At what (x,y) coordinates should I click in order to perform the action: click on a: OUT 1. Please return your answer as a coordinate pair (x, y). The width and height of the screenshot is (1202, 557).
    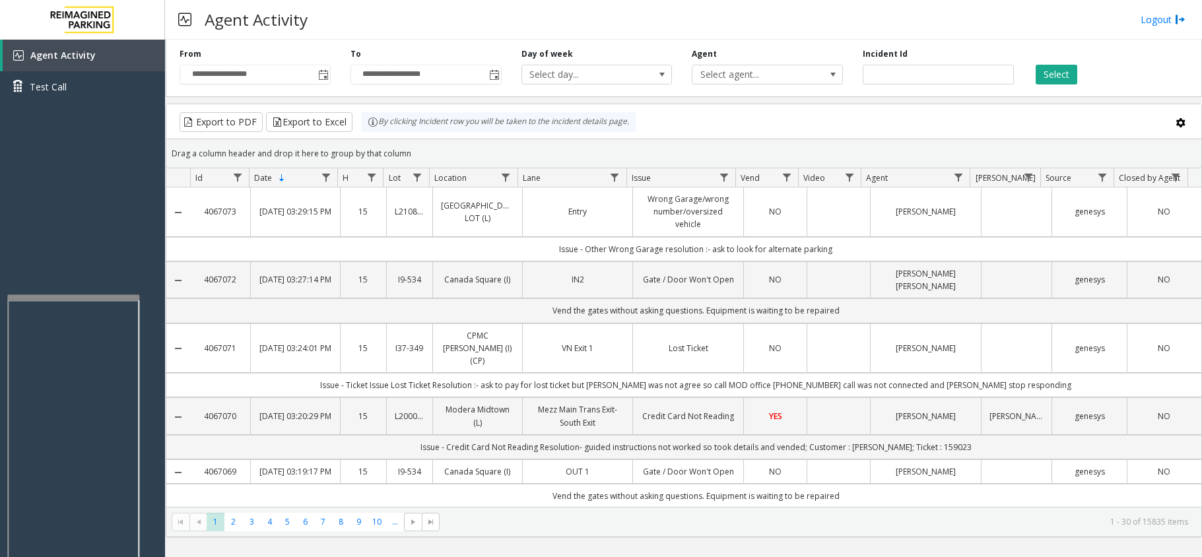
    Looking at the image, I should click on (578, 471).